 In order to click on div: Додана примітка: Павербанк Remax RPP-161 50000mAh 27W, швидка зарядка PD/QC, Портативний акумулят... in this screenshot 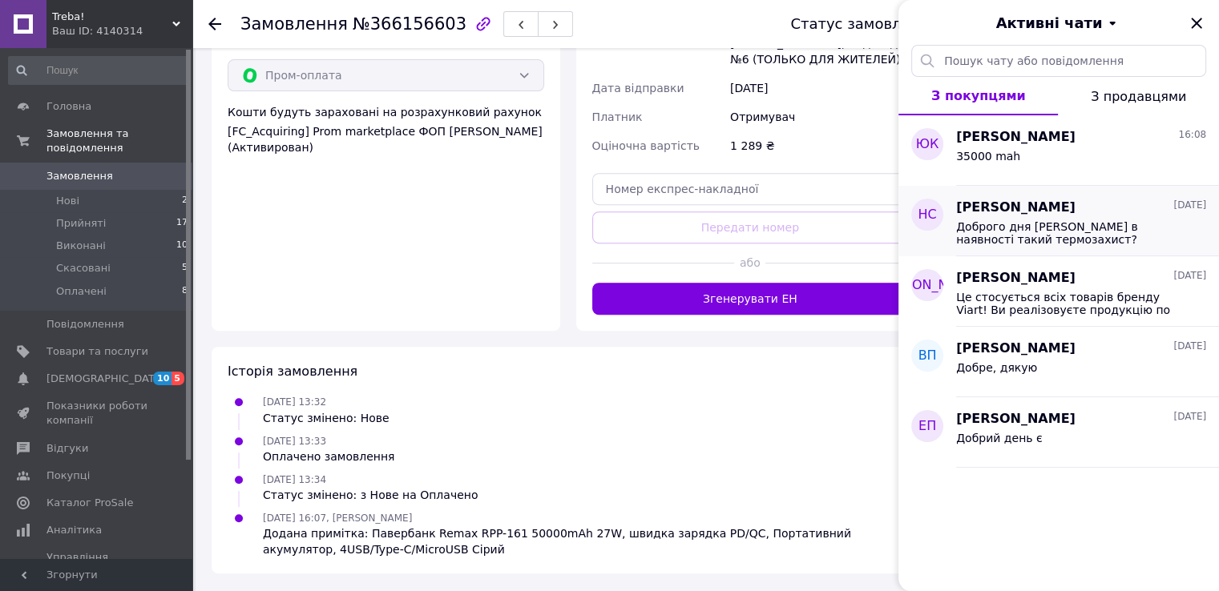, I will do `click(585, 542)`.